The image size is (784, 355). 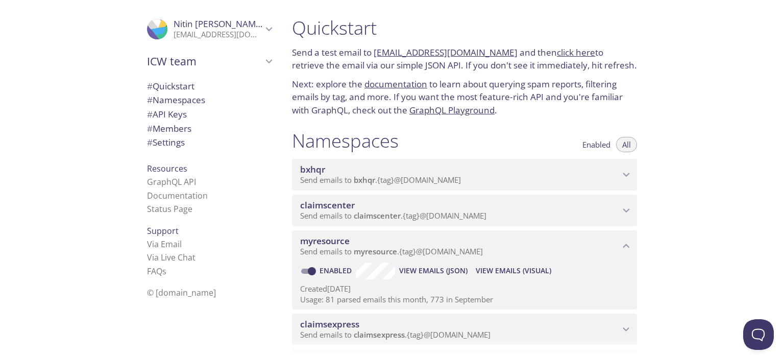 What do you see at coordinates (433, 270) in the screenshot?
I see `span: View Emails (JSON)` at bounding box center [433, 270].